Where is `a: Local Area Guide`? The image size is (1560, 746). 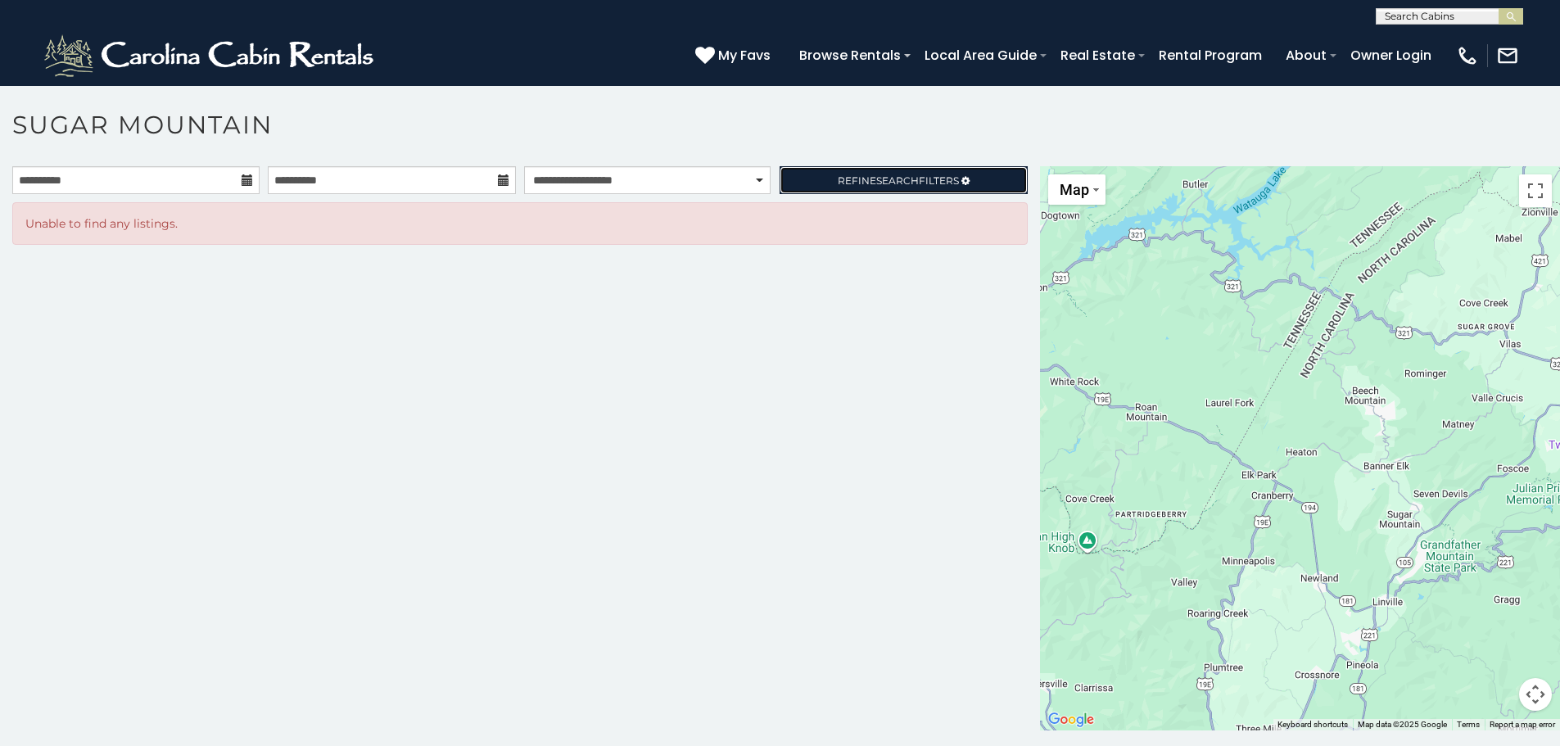 a: Local Area Guide is located at coordinates (980, 55).